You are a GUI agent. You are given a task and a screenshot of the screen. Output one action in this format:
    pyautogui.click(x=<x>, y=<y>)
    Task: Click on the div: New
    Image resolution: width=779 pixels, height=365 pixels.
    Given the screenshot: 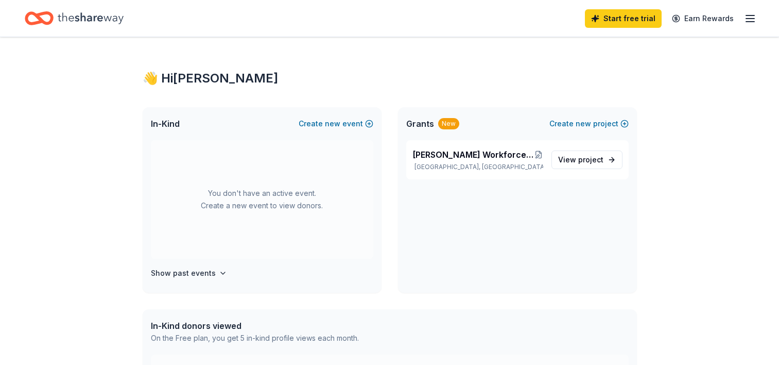 What is the action you would take?
    pyautogui.click(x=449, y=124)
    